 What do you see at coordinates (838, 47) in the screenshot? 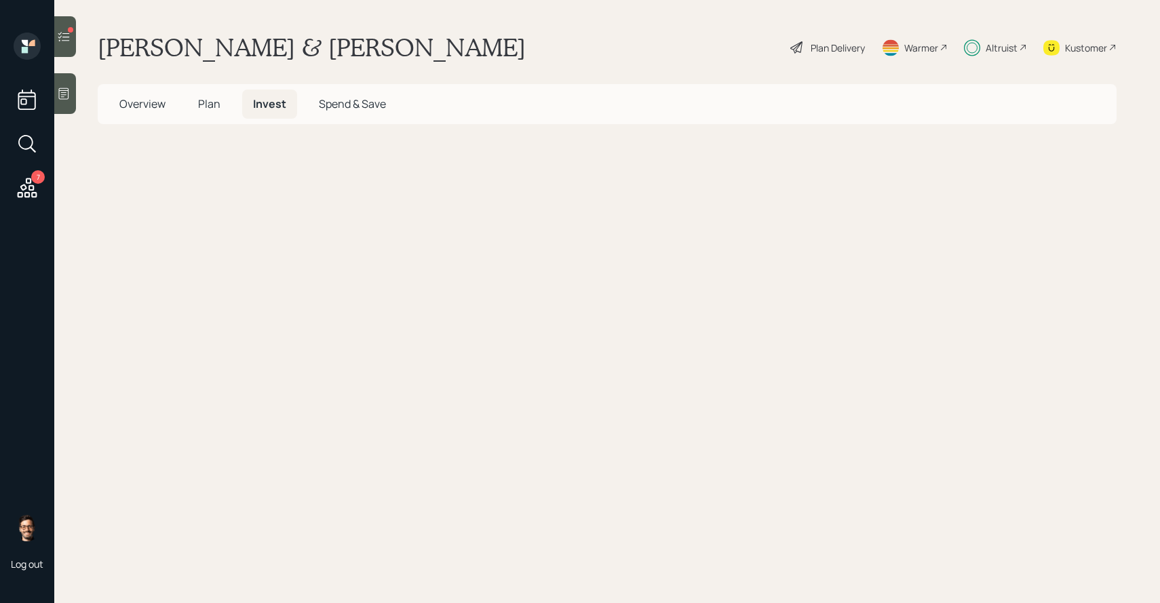
I see `div: Plan Delivery` at bounding box center [838, 47].